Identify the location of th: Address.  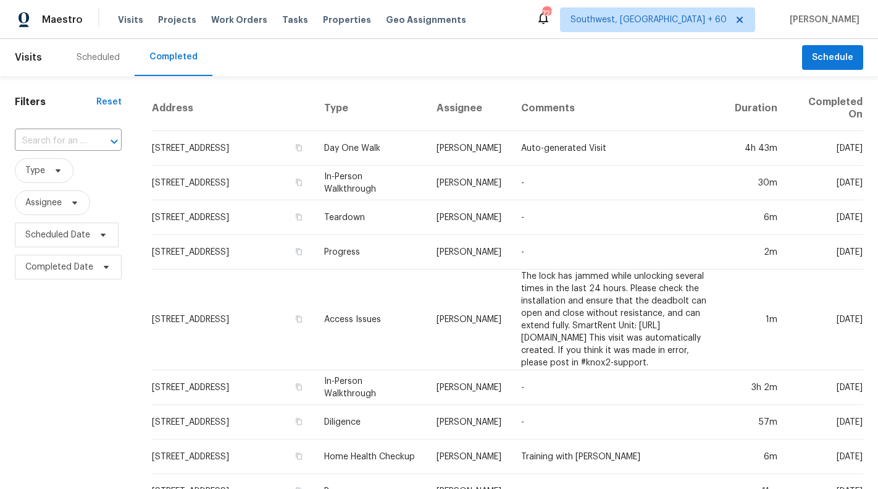
(233, 108).